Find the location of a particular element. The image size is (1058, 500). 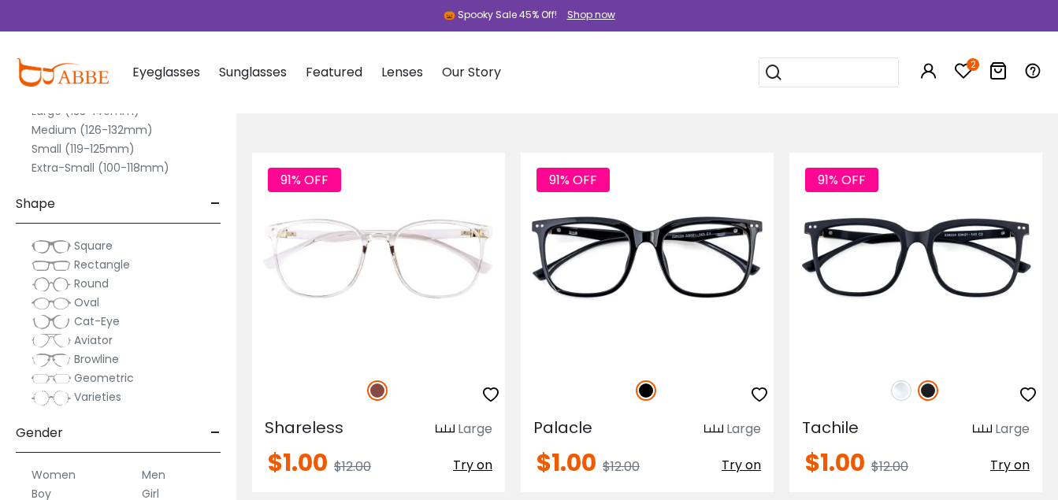

img: Round.png is located at coordinates (51, 284).